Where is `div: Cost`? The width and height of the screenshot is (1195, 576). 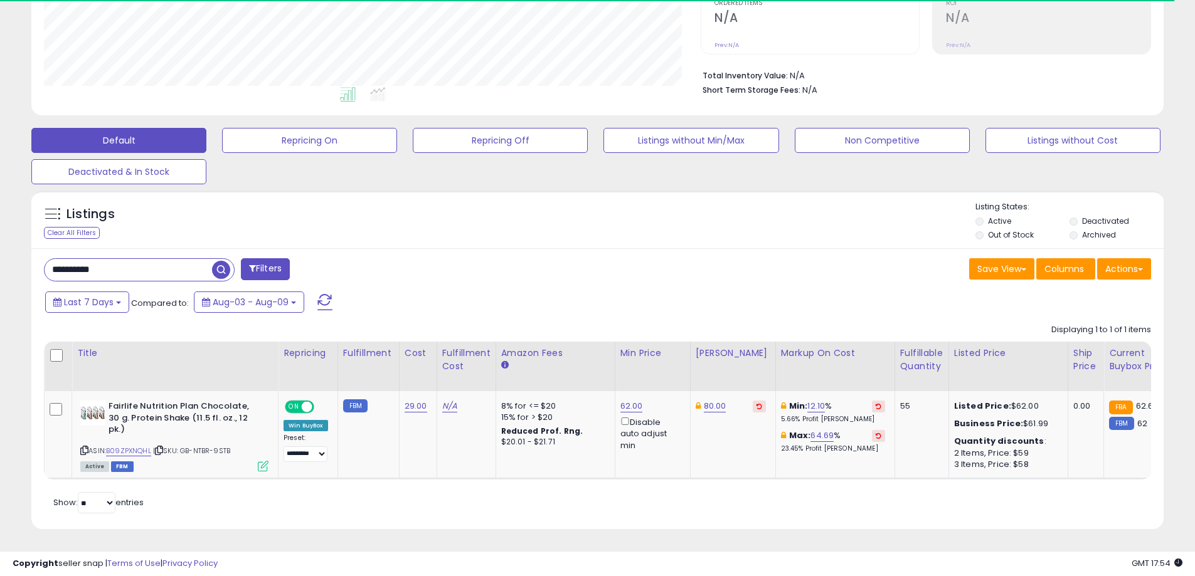 div: Cost is located at coordinates (418, 353).